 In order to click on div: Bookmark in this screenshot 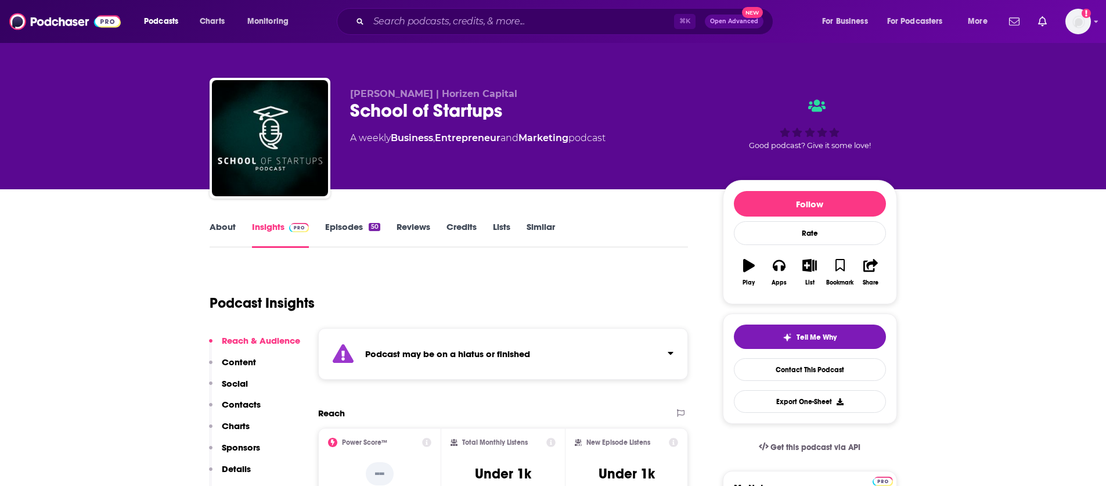, I will do `click(840, 283)`.